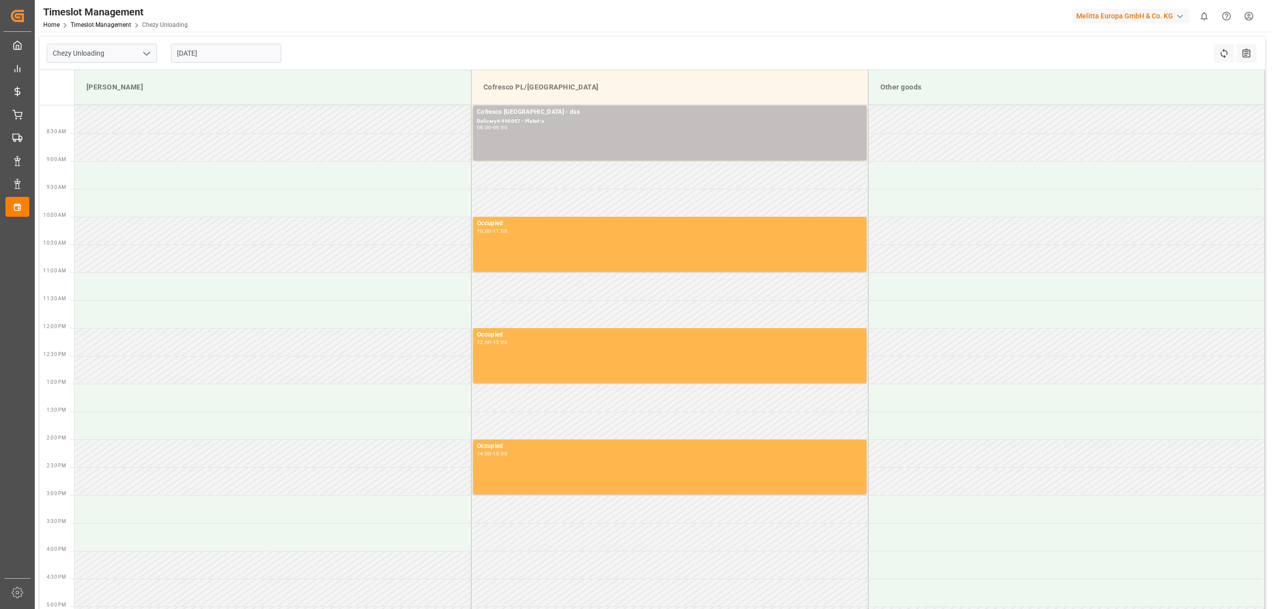 The image size is (1272, 609). I want to click on span: 4:30 PM, so click(56, 576).